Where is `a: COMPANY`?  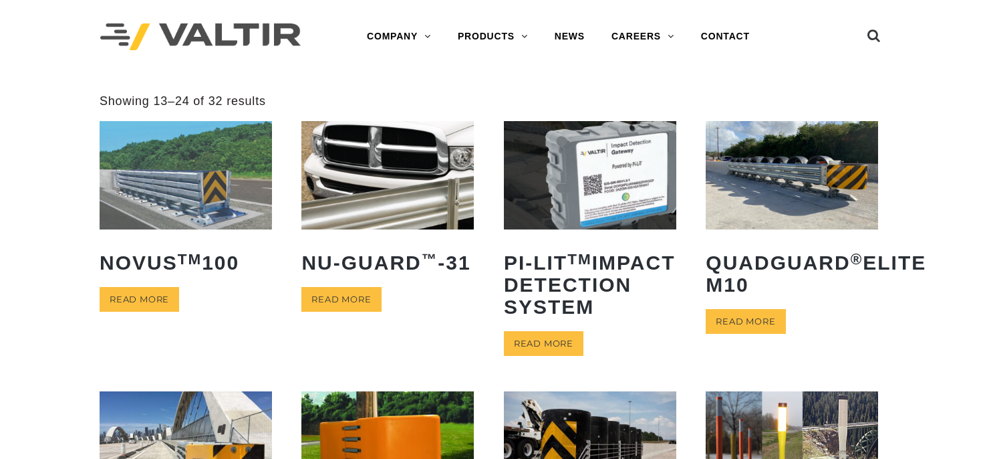
a: COMPANY is located at coordinates (399, 37).